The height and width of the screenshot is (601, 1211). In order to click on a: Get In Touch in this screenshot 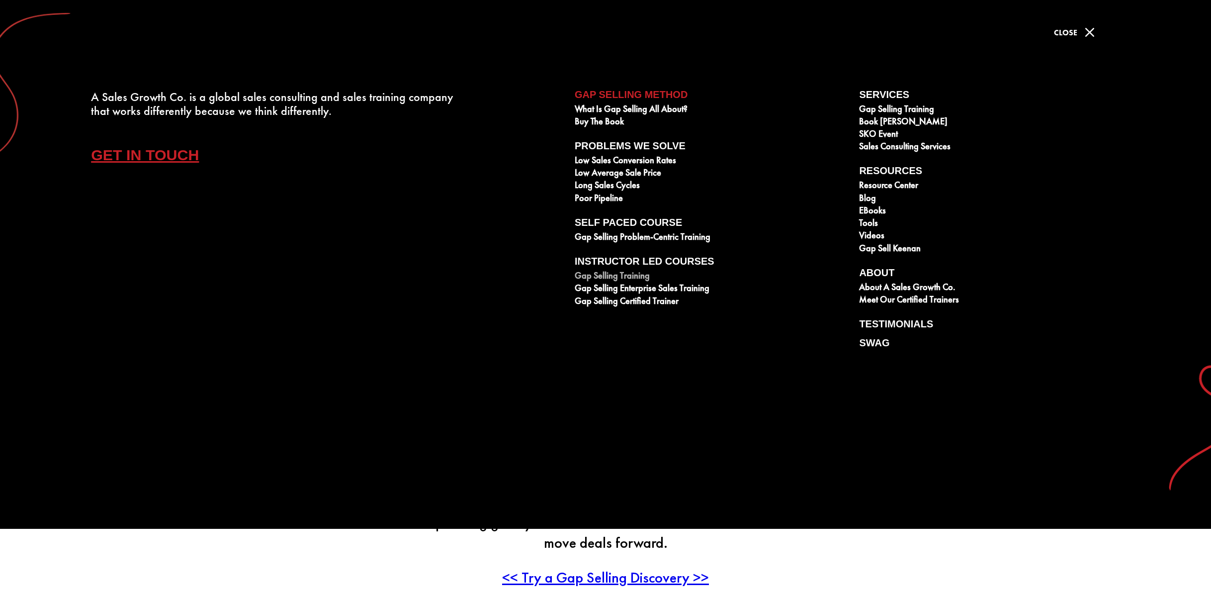, I will do `click(153, 155)`.